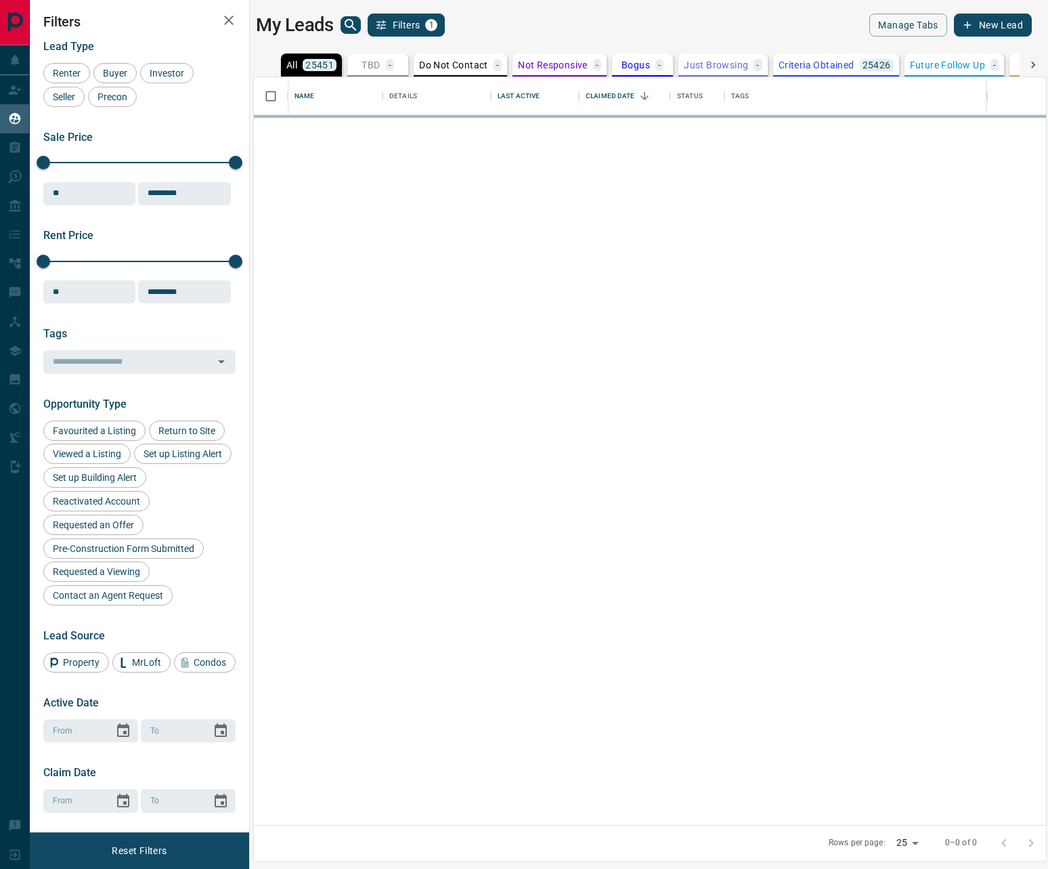 The height and width of the screenshot is (869, 1048). What do you see at coordinates (85, 404) in the screenshot?
I see `span: Opportunity Type` at bounding box center [85, 404].